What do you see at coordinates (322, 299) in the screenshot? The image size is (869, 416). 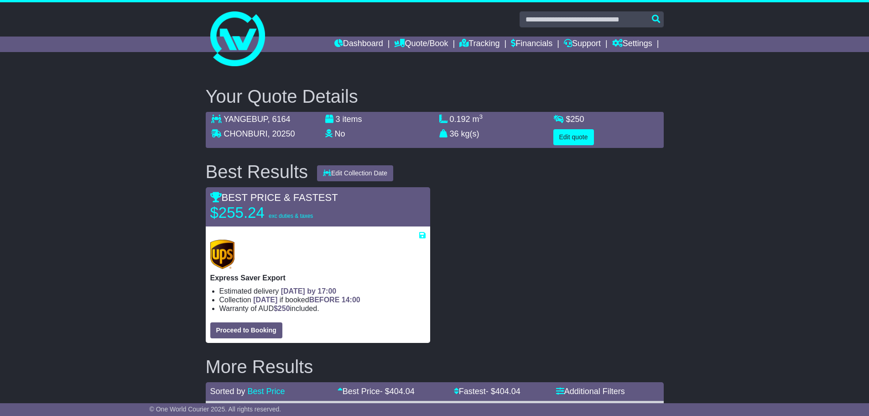 I see `li: Collection` at bounding box center [322, 299].